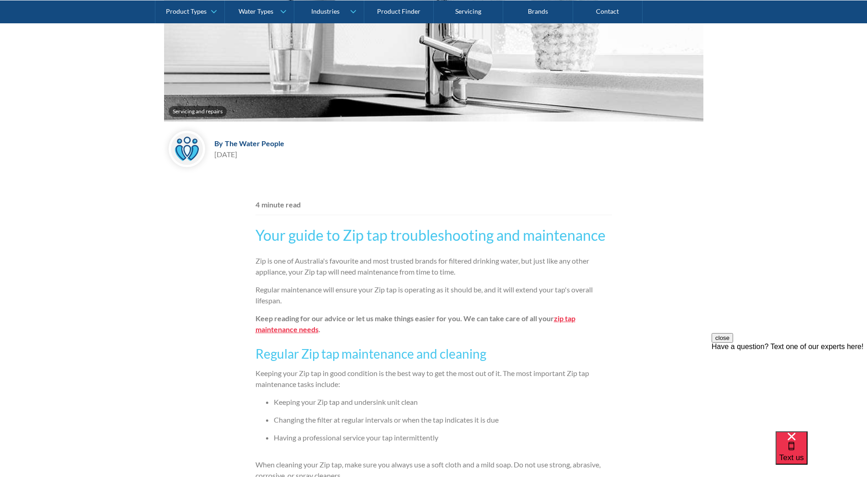 Image resolution: width=867 pixels, height=477 pixels. What do you see at coordinates (443, 420) in the screenshot?
I see `li: Changing the filter at regular intervals or when the tap indicates it is due` at bounding box center [443, 420].